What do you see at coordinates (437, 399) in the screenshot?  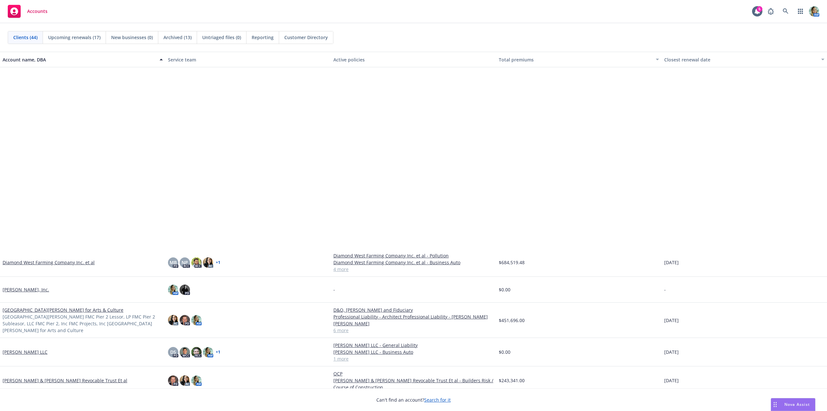 I see `a: Search for it` at bounding box center [437, 399].